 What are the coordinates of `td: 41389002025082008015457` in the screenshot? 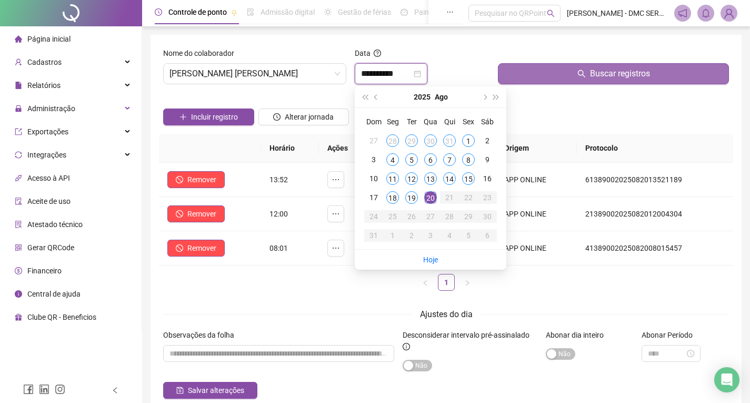 It's located at (655, 248).